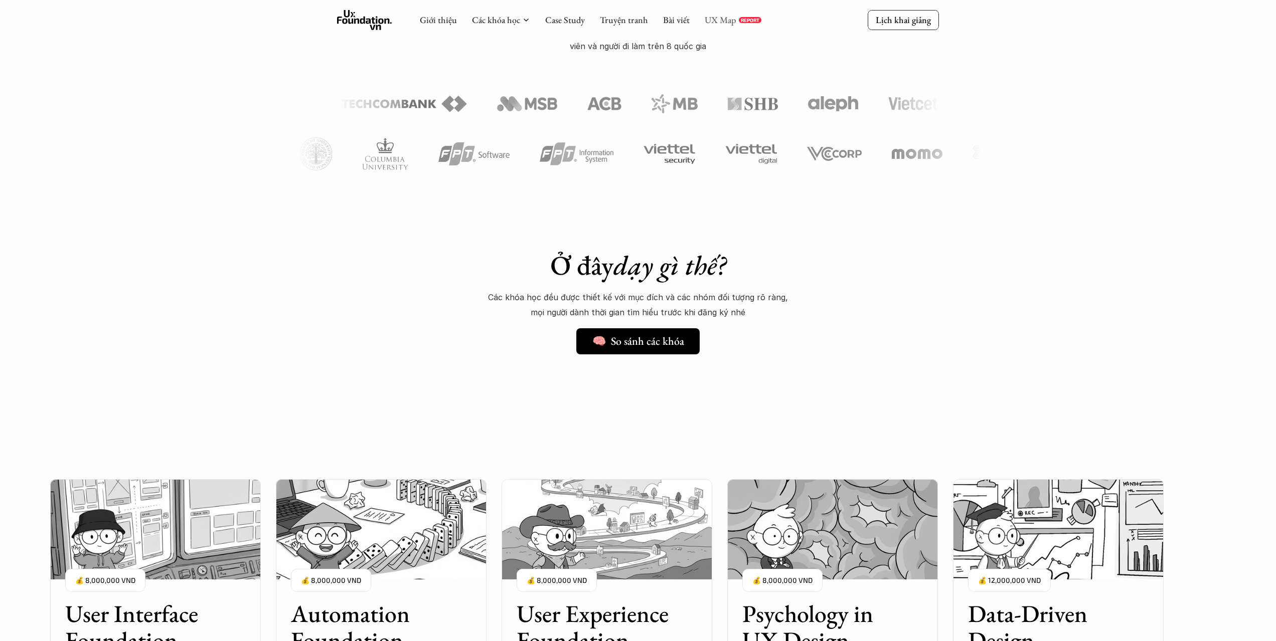 Image resolution: width=1276 pixels, height=641 pixels. I want to click on em: dạy gì thế?, so click(670, 265).